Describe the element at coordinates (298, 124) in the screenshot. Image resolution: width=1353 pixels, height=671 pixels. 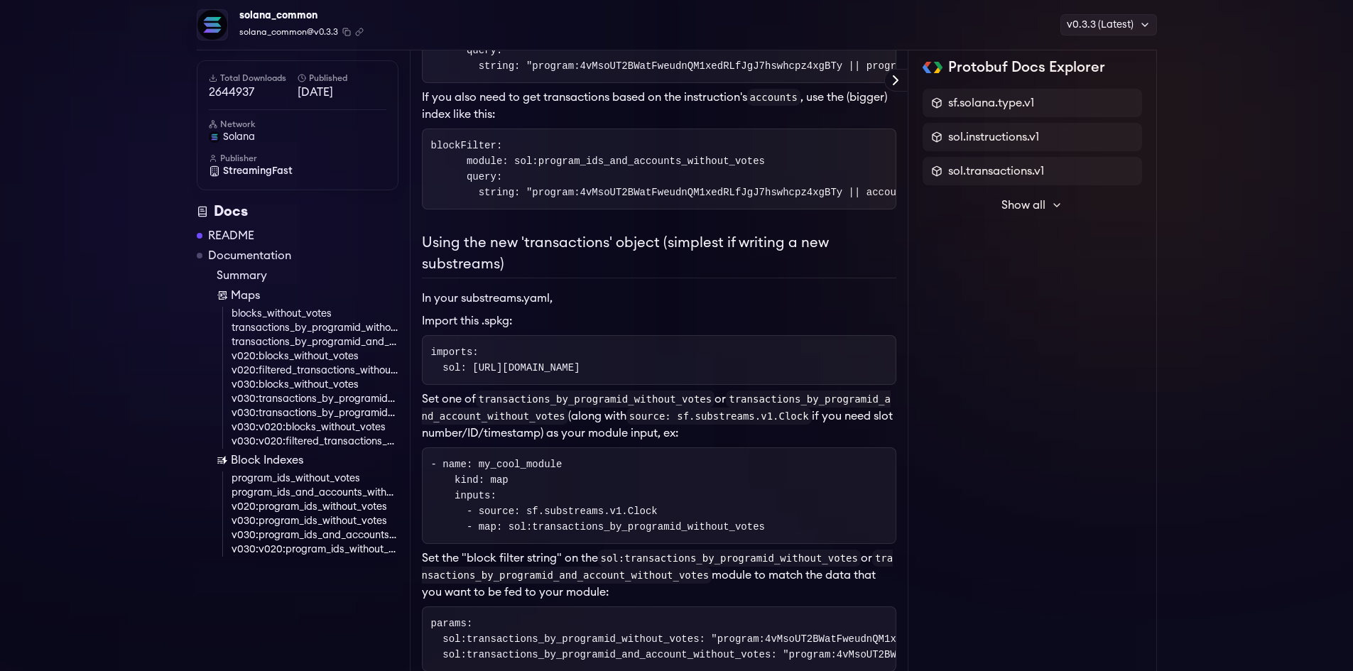
I see `h6: Network` at that location.